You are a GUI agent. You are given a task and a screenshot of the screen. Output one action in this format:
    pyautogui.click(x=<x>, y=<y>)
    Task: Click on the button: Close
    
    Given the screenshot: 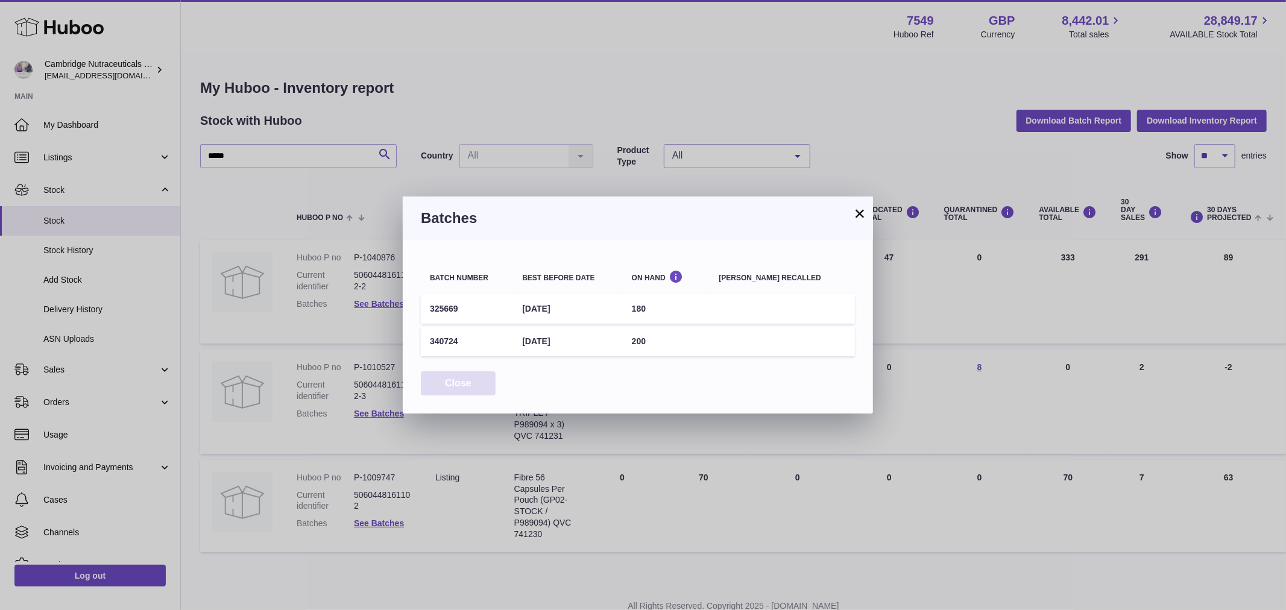 What is the action you would take?
    pyautogui.click(x=458, y=383)
    